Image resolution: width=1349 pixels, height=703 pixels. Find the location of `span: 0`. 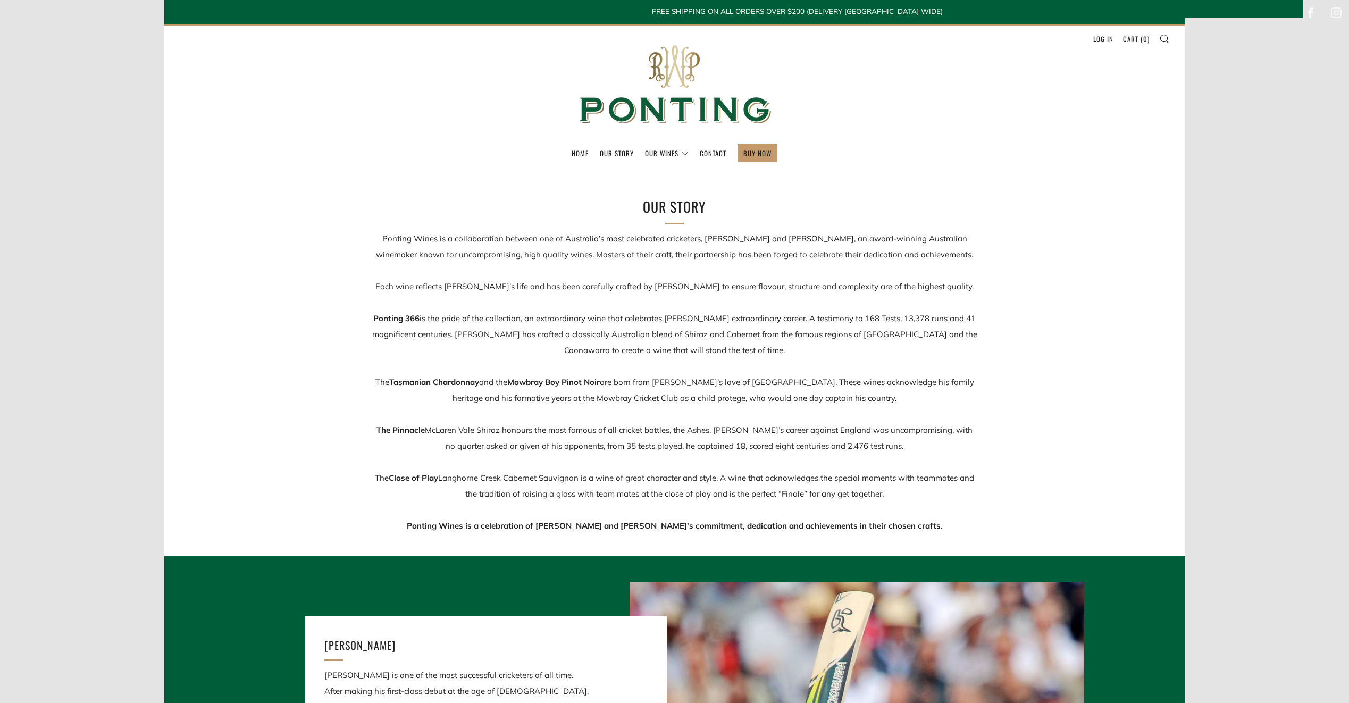

span: 0 is located at coordinates (1145, 39).